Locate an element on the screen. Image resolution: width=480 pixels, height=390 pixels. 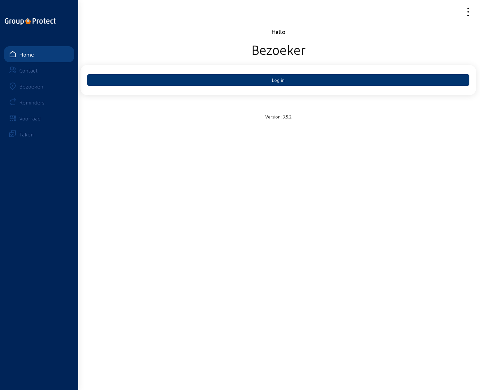
div: Contact is located at coordinates (28, 70).